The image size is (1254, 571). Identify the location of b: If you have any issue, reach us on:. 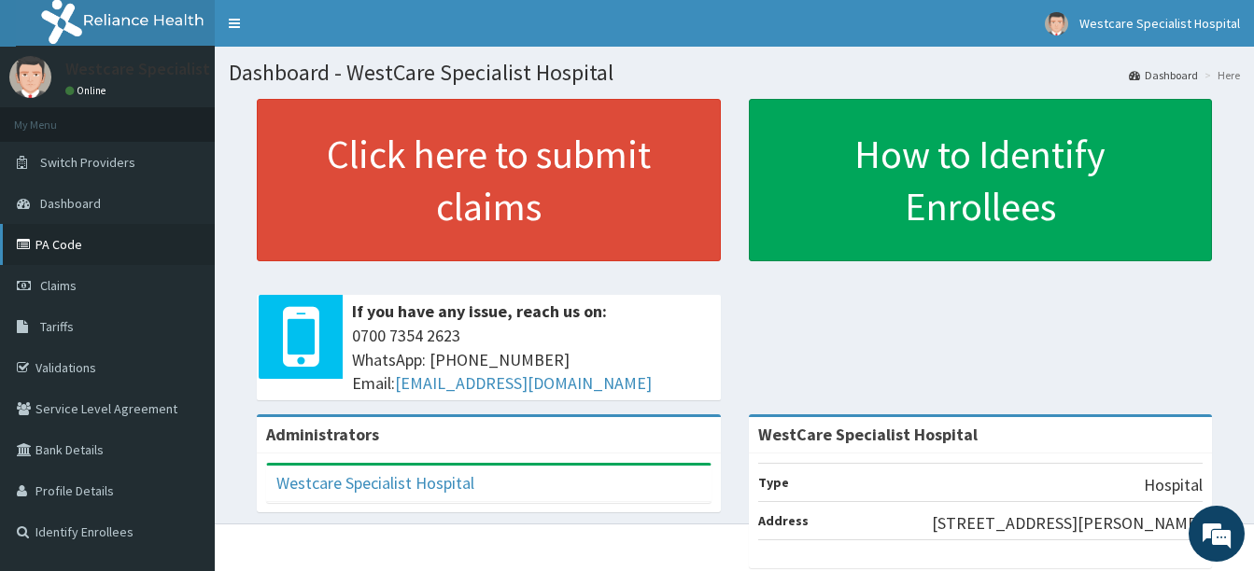
(479, 311).